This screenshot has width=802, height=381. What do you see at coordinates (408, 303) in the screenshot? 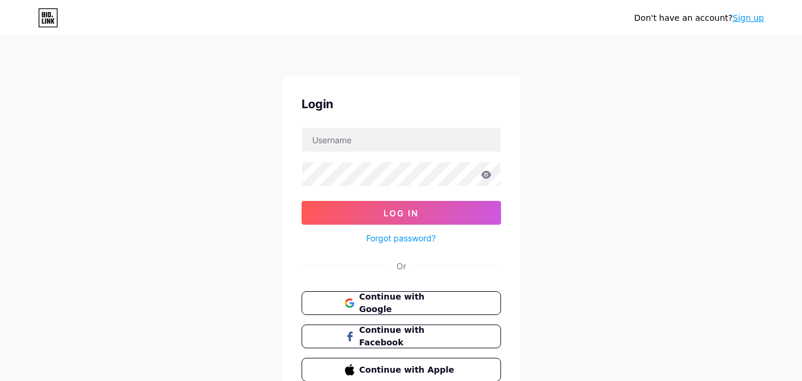
I see `span: Continue with Google` at bounding box center [408, 303].